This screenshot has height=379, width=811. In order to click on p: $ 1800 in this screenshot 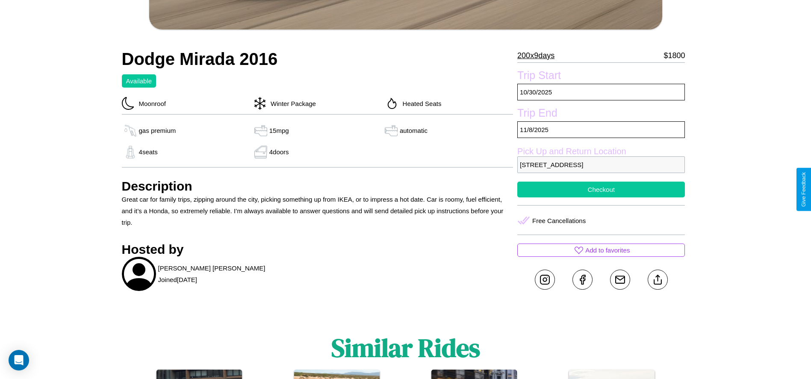, I will do `click(674, 56)`.